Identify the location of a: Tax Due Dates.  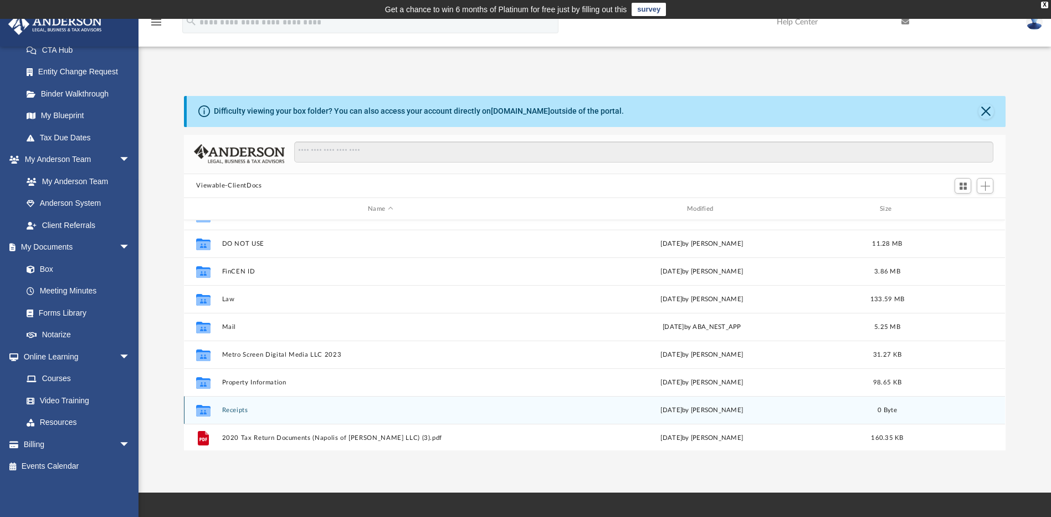
(81, 137).